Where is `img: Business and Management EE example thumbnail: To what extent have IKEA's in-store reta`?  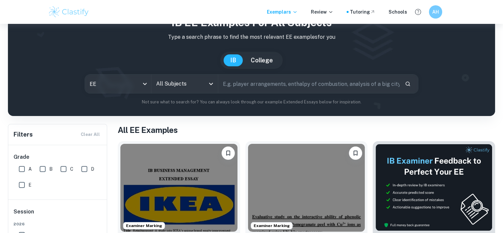
img: Business and Management EE example thumbnail: To what extent have IKEA's in-store reta is located at coordinates (179, 187).